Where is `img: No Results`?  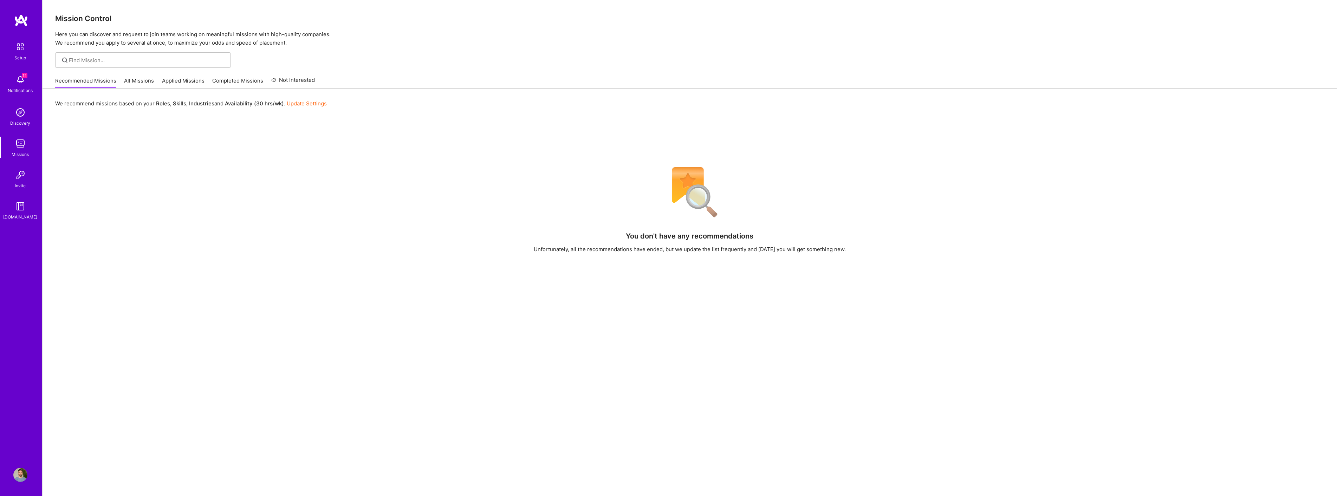
img: No Results is located at coordinates (690, 193).